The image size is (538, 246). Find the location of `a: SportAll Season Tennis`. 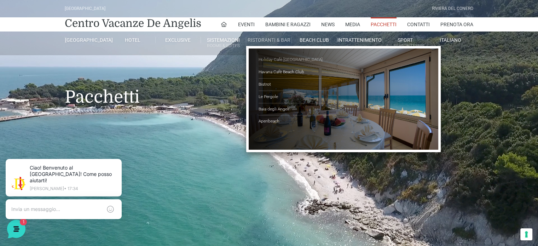

a: SportAll Season Tennis is located at coordinates (405, 43).